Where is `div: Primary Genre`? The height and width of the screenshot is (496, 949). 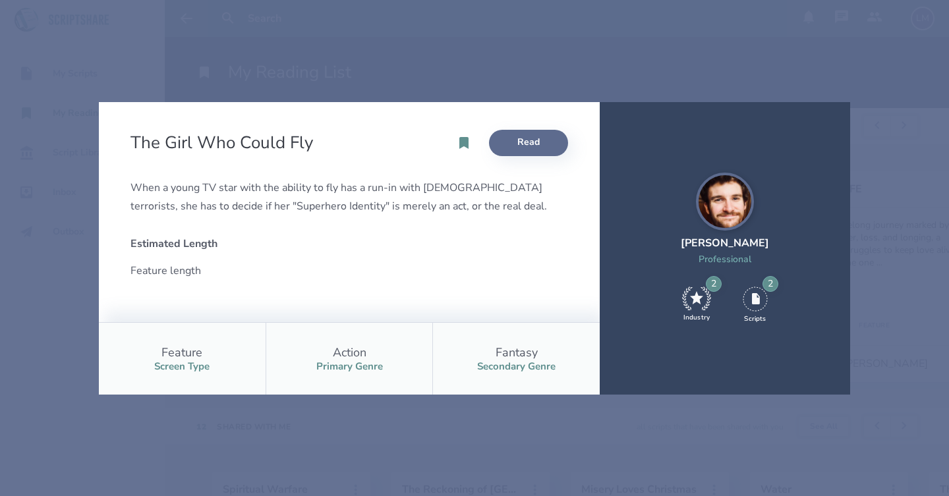 div: Primary Genre is located at coordinates (349, 366).